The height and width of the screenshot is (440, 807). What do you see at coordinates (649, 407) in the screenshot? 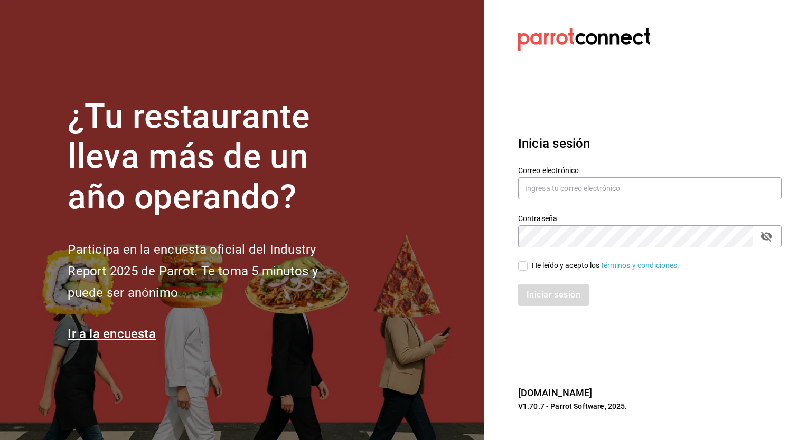
I see `p: V1.70.7 - Parrot Software, 2025.` at bounding box center [649, 407].